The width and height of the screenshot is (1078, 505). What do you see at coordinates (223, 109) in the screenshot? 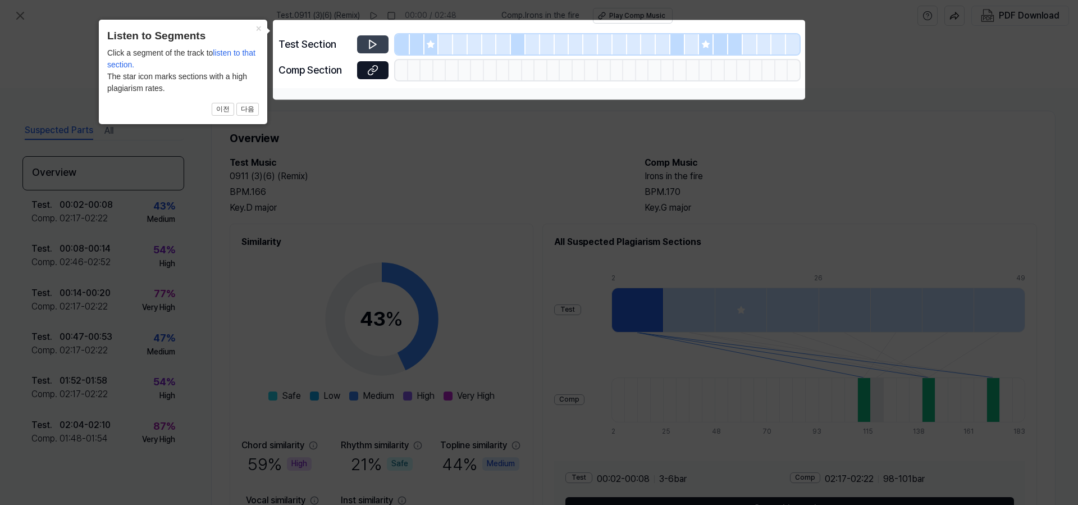
I see `button: 이전` at bounding box center [223, 109].